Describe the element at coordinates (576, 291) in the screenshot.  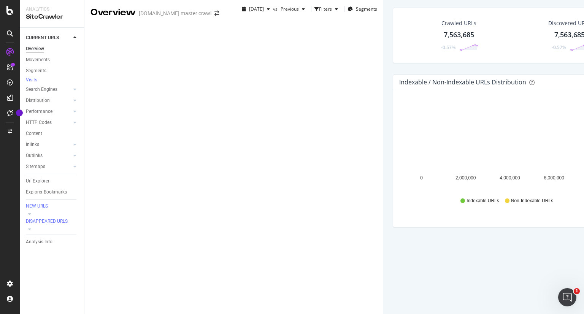
I see `span: 1` at that location.